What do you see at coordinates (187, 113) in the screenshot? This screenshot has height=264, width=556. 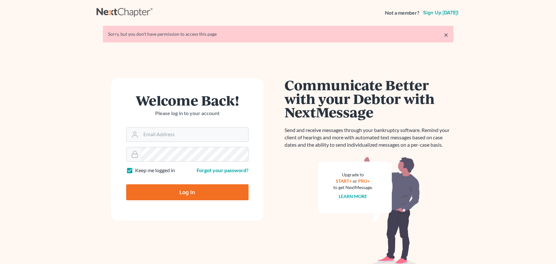 I see `p: Please log in to your account` at bounding box center [187, 113].